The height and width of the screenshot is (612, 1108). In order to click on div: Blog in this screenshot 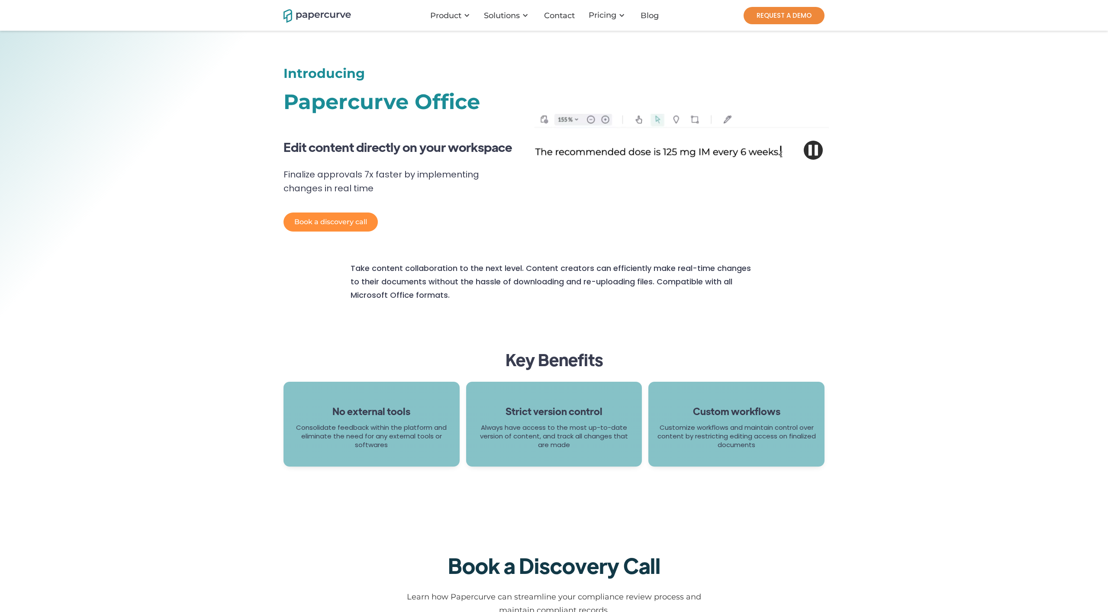, I will do `click(650, 16)`.